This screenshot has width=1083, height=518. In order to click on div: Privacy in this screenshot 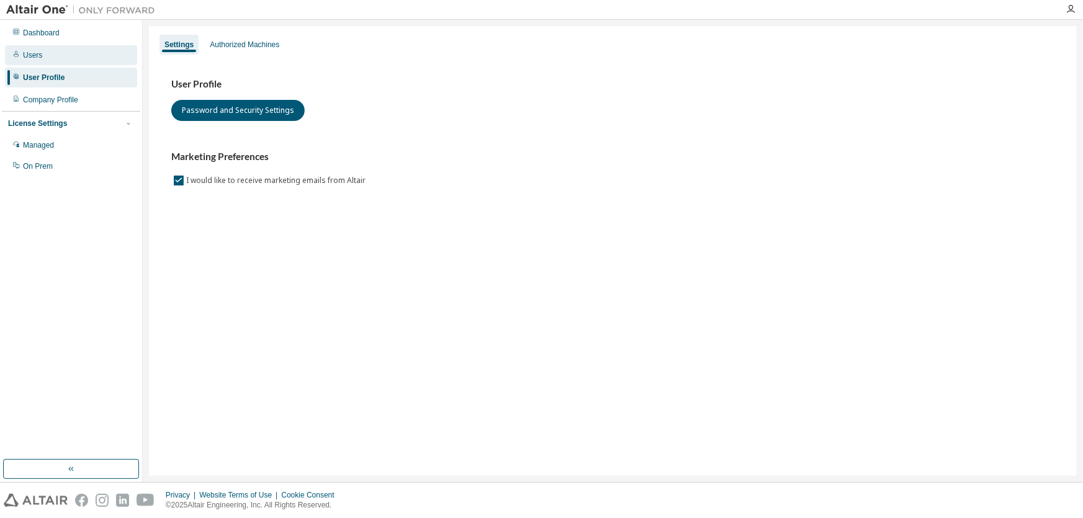, I will do `click(182, 495)`.